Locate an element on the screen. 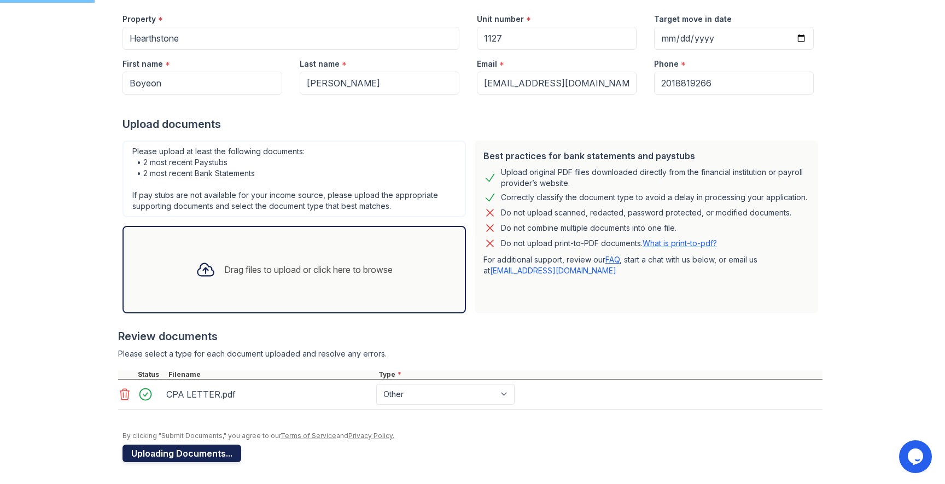 This screenshot has width=945, height=484. div: Do not upload scanned, redacted, password protected, or modified documents. is located at coordinates (646, 213).